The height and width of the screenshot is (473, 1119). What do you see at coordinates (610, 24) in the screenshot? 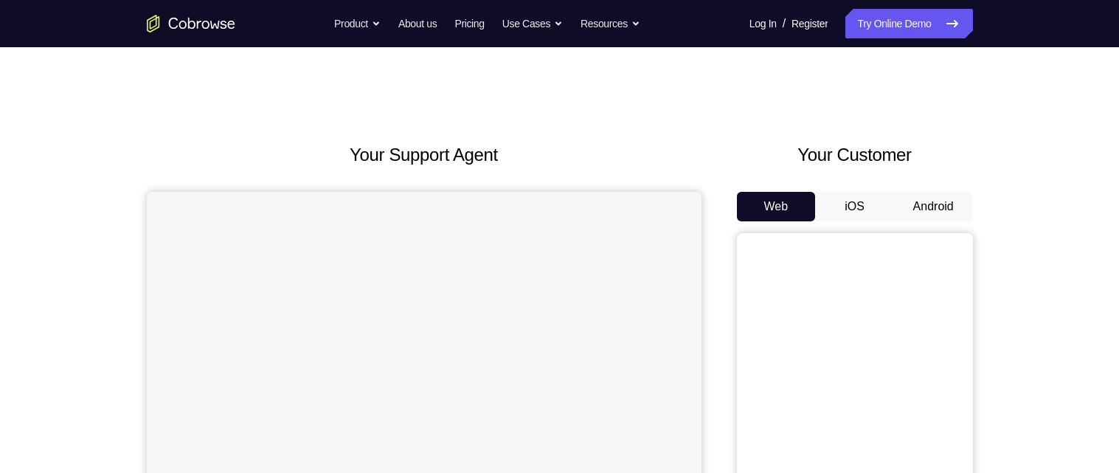
I see `button: Resources` at bounding box center [610, 24].